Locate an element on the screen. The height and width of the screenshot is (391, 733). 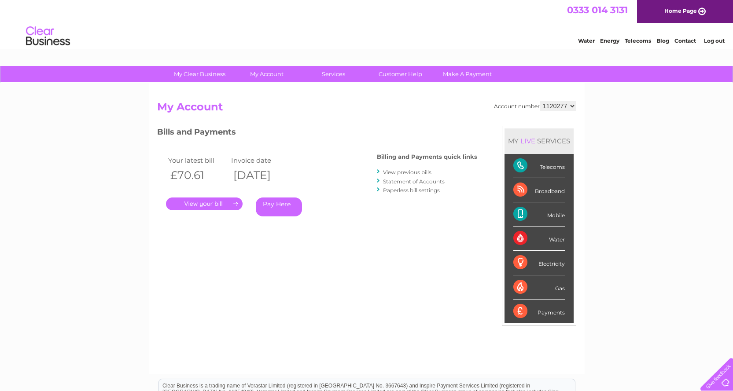
a: Energy is located at coordinates (610, 40).